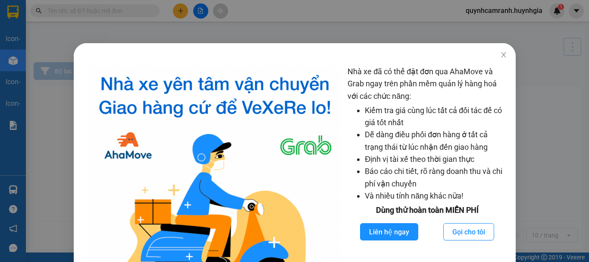 This screenshot has height=262, width=589. I want to click on li: Dễ dàng điều phối đơn hàng ở tất cả trạng thái từ lúc nhận đến giao hàng, so click(435, 140).